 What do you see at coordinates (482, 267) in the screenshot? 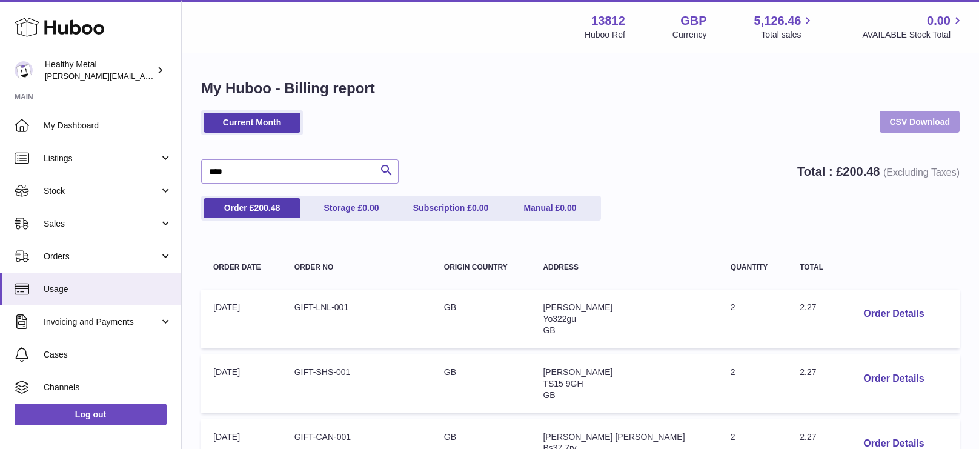
I see `th: Origin Country` at bounding box center [482, 267].